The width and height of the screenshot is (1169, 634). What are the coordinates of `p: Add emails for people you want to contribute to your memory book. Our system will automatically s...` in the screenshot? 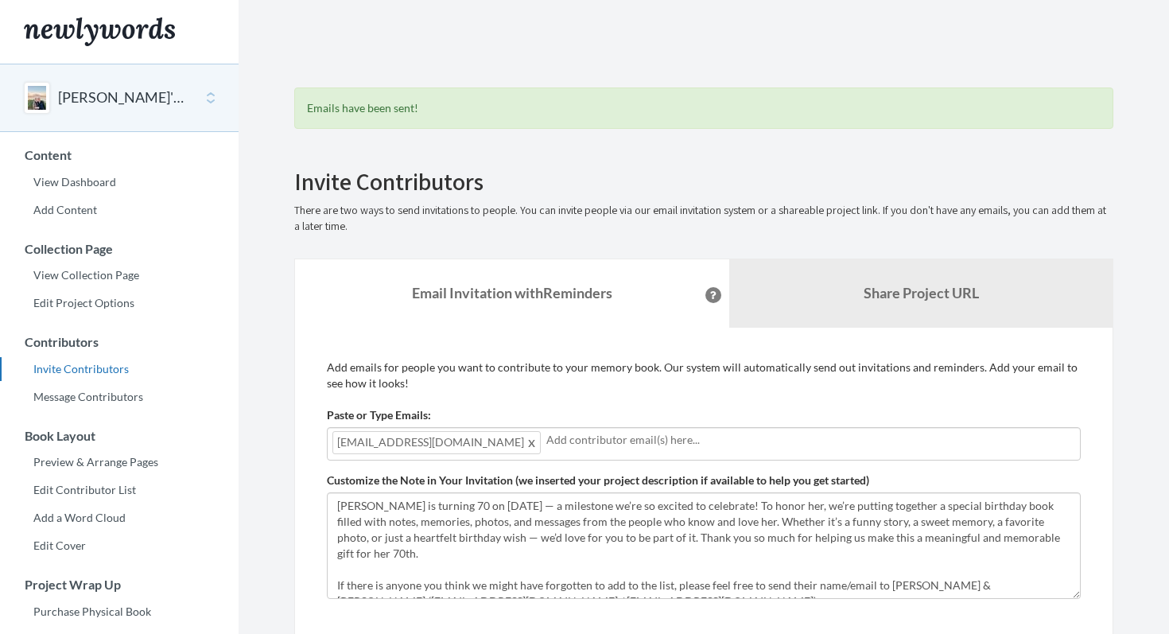 It's located at (704, 375).